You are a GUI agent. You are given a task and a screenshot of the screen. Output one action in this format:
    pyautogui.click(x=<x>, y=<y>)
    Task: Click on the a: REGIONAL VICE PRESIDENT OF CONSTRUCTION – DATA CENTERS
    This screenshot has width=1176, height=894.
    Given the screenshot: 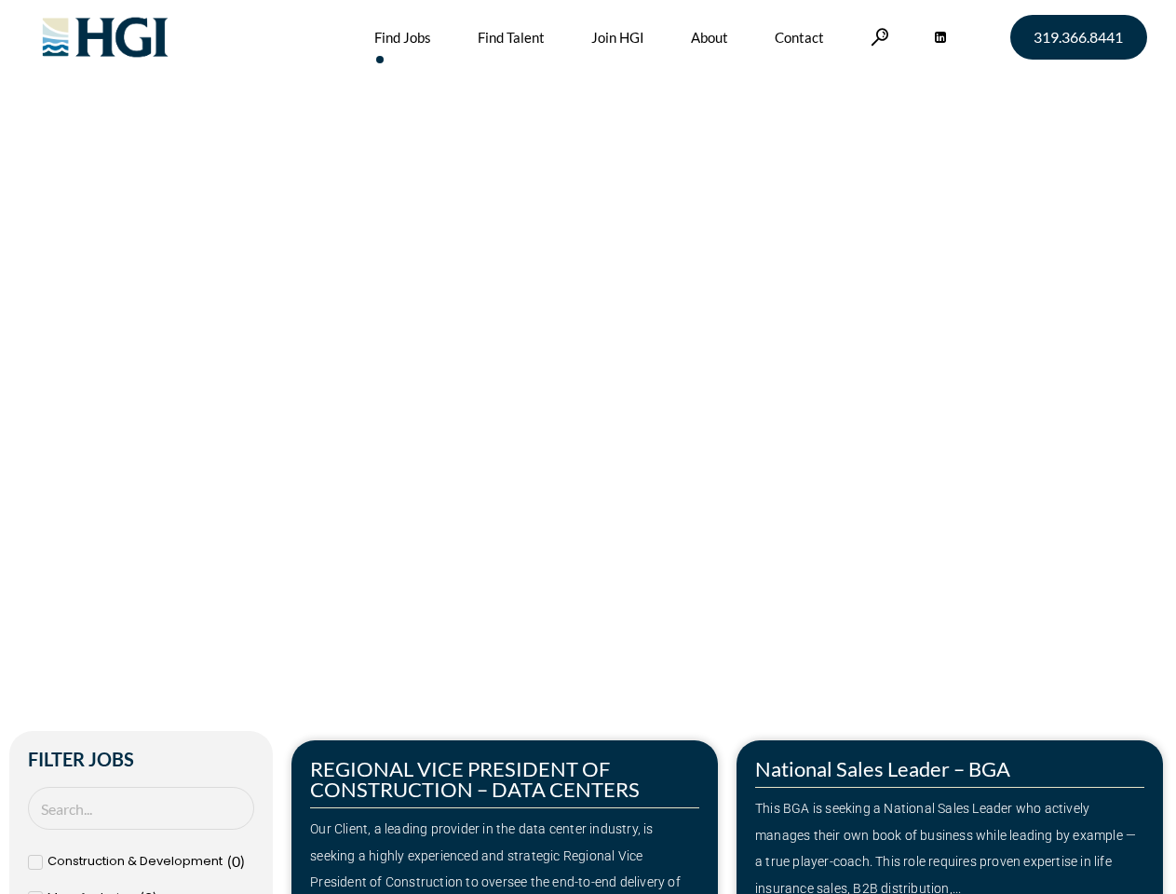 What is the action you would take?
    pyautogui.click(x=475, y=778)
    